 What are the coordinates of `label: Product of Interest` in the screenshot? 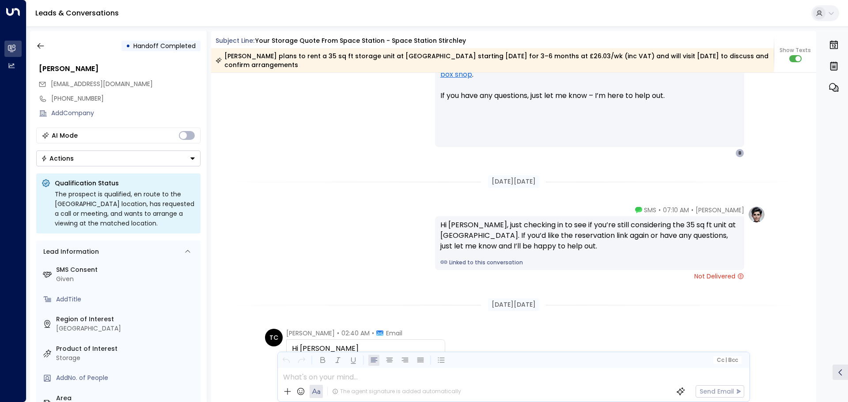 It's located at (126, 349).